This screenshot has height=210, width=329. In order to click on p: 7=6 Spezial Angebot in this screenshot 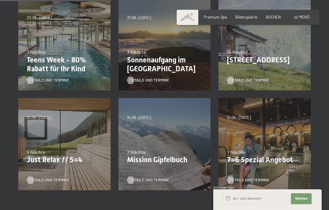, I will do `click(265, 160)`.